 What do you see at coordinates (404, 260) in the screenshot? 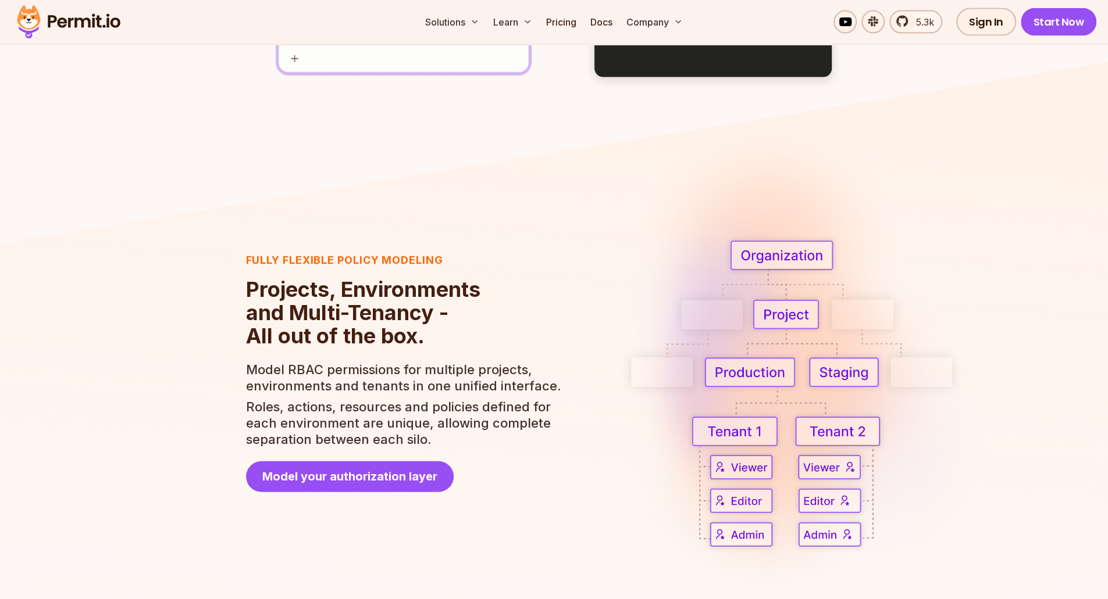
I see `h3: Fully flexible policy modeling` at bounding box center [404, 260].